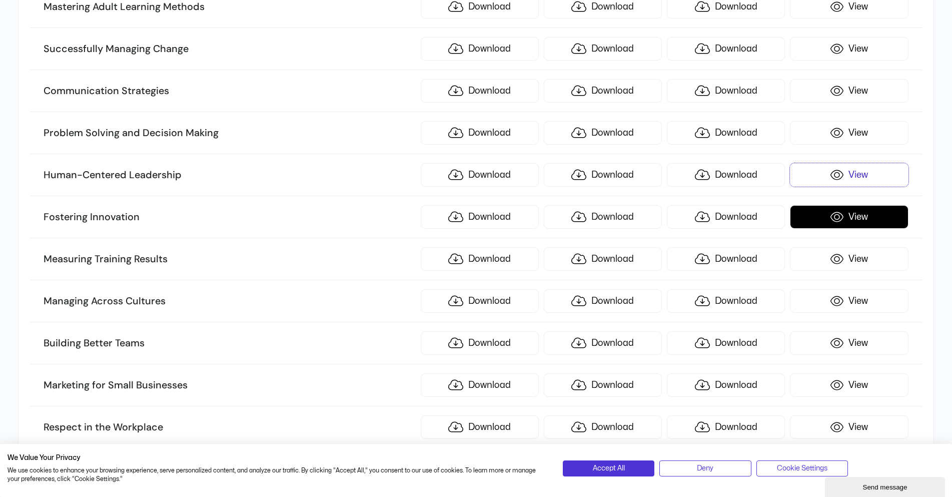  I want to click on h3: Problem Solving and Decision Making, so click(229, 133).